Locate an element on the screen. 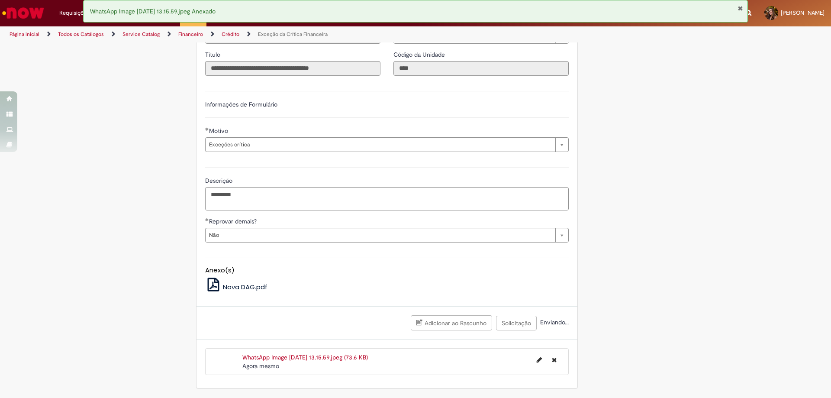  span: Requisições is located at coordinates (74, 13).